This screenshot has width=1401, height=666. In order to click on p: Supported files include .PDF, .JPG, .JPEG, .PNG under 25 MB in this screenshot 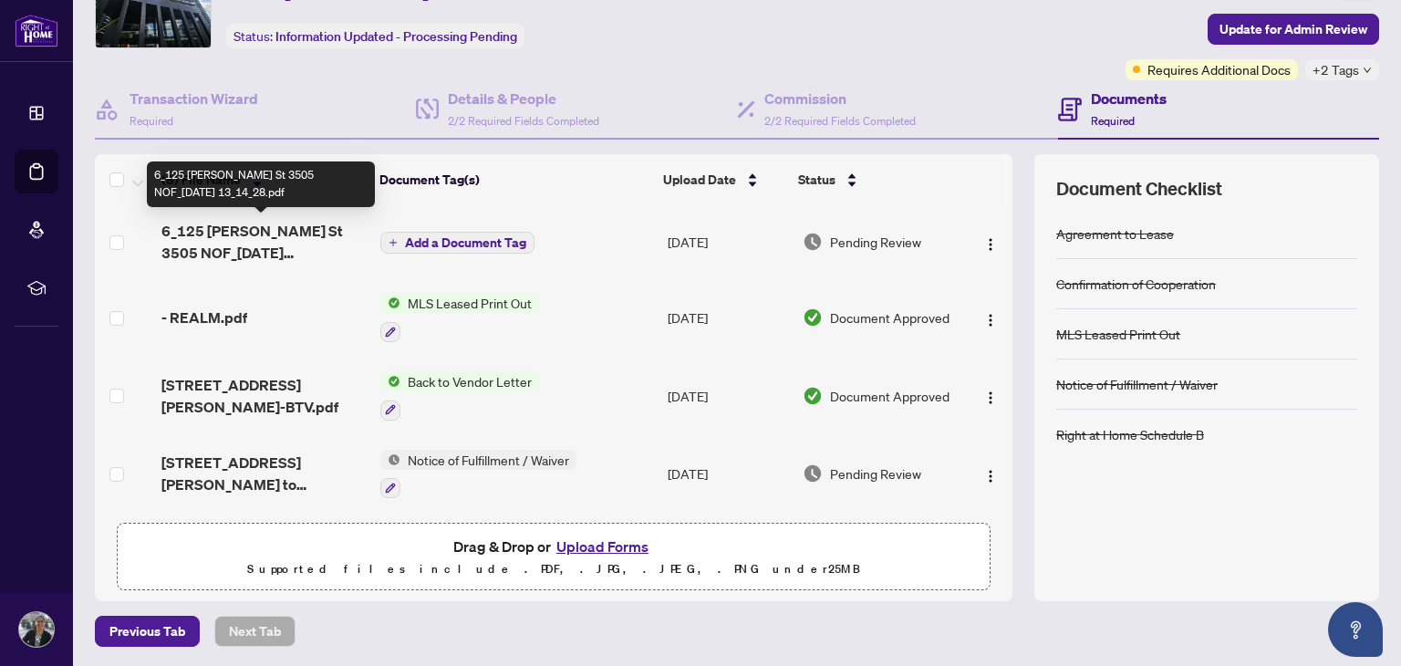, I will do `click(554, 569)`.